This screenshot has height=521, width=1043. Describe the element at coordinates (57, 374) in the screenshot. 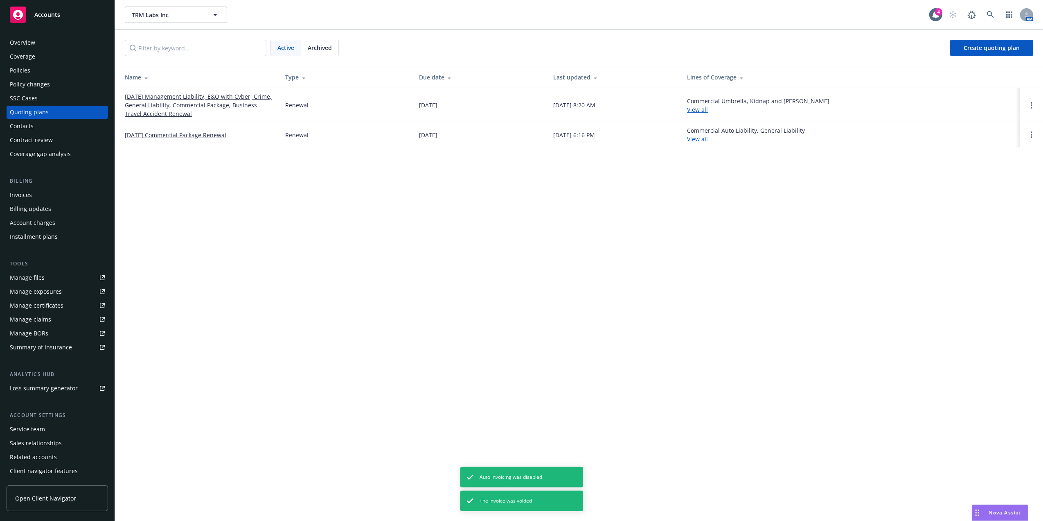

I see `div: Analytics hub` at that location.